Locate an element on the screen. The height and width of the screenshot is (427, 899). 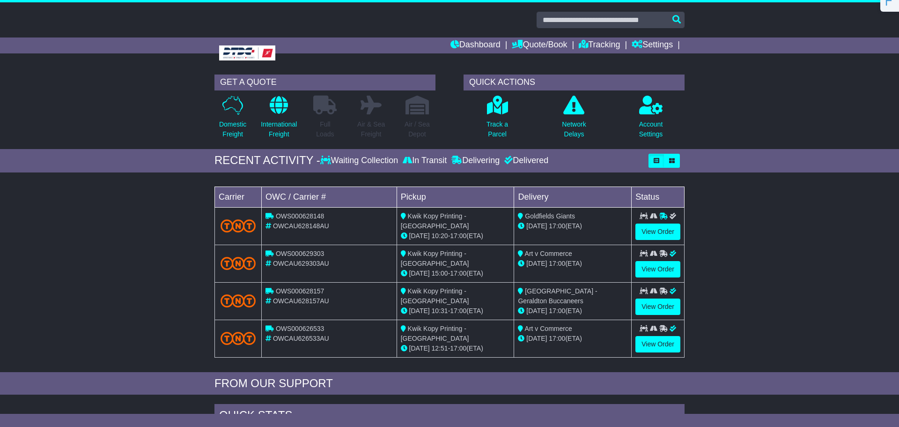
td: Pickup is located at coordinates (455, 197).